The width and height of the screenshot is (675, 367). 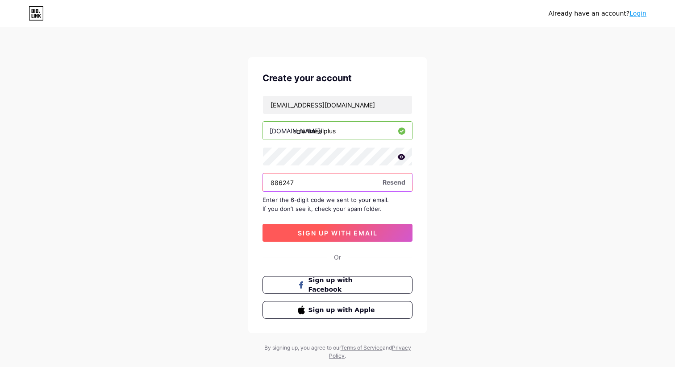 I want to click on div: Create your account, so click(x=337, y=78).